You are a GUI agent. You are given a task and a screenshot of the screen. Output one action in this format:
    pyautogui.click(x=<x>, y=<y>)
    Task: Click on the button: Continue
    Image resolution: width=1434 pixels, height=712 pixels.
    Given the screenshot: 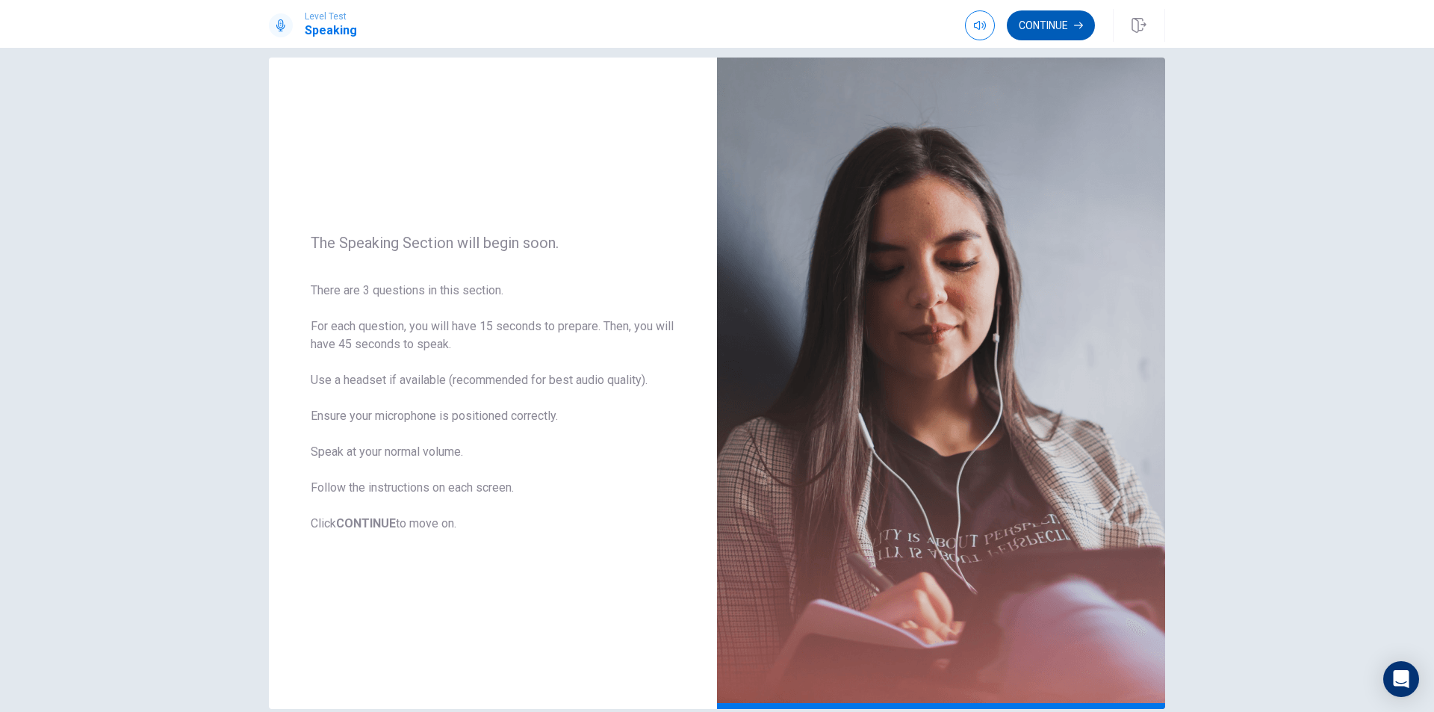 What is the action you would take?
    pyautogui.click(x=1051, y=25)
    